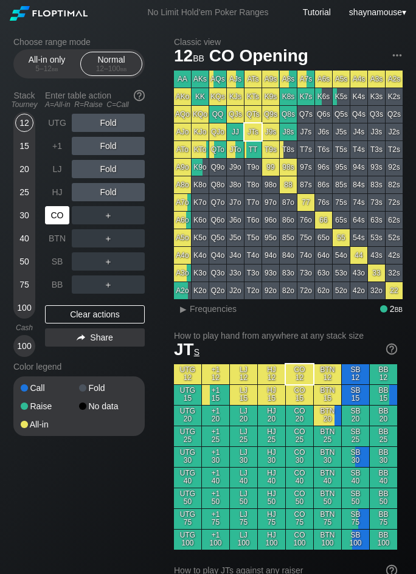  What do you see at coordinates (394, 97) in the screenshot?
I see `div: K2s` at bounding box center [394, 97].